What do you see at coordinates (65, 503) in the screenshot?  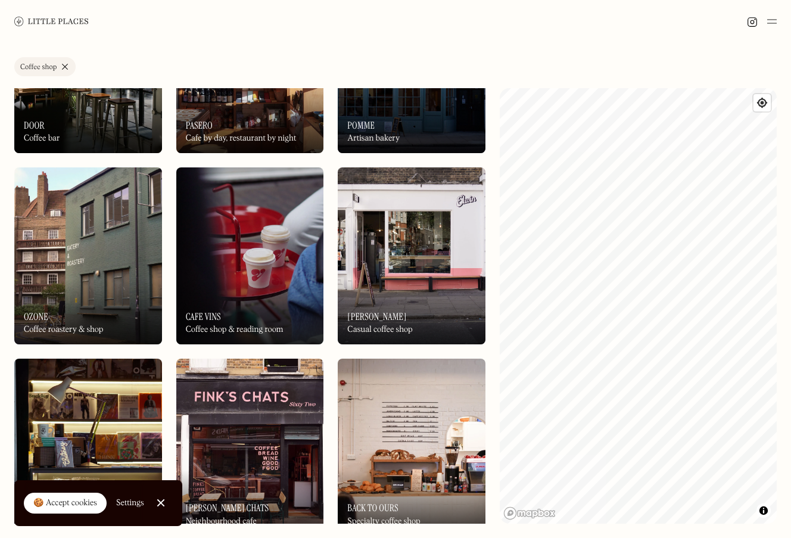 I see `a: 🍪 Accept cookies` at bounding box center [65, 503].